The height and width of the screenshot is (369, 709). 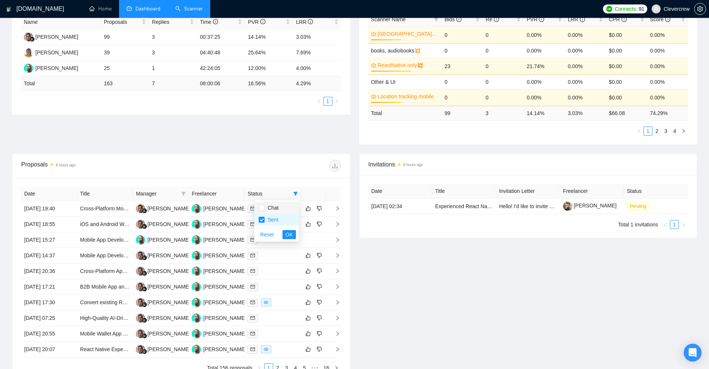 I want to click on a: 2, so click(x=657, y=131).